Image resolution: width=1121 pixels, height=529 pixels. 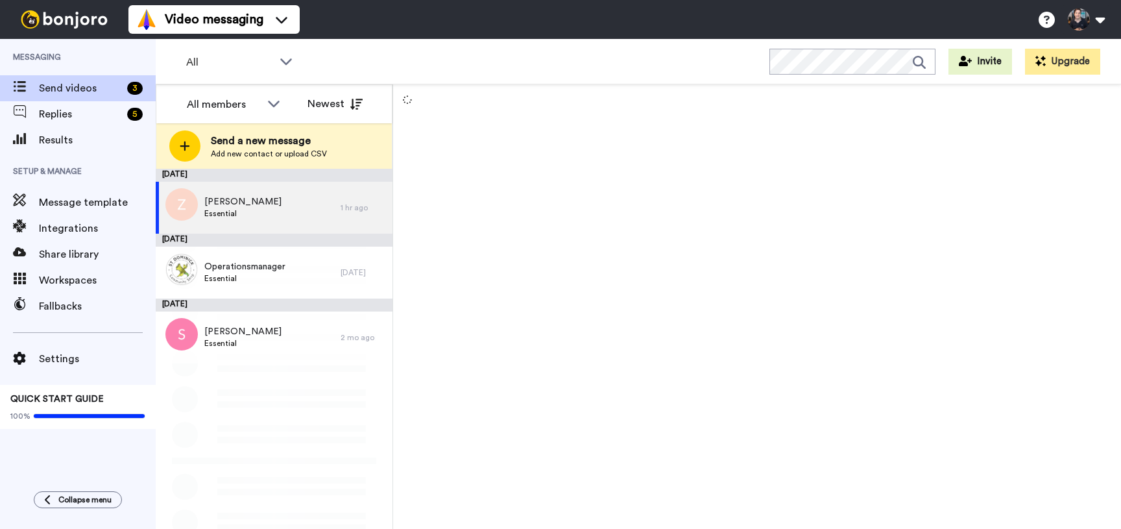 I want to click on span: Share library, so click(x=97, y=254).